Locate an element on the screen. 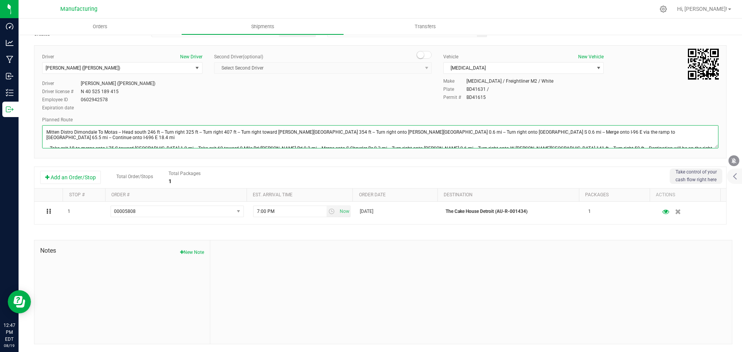 The height and width of the screenshot is (352, 742). span: Planned Route is located at coordinates (57, 120).